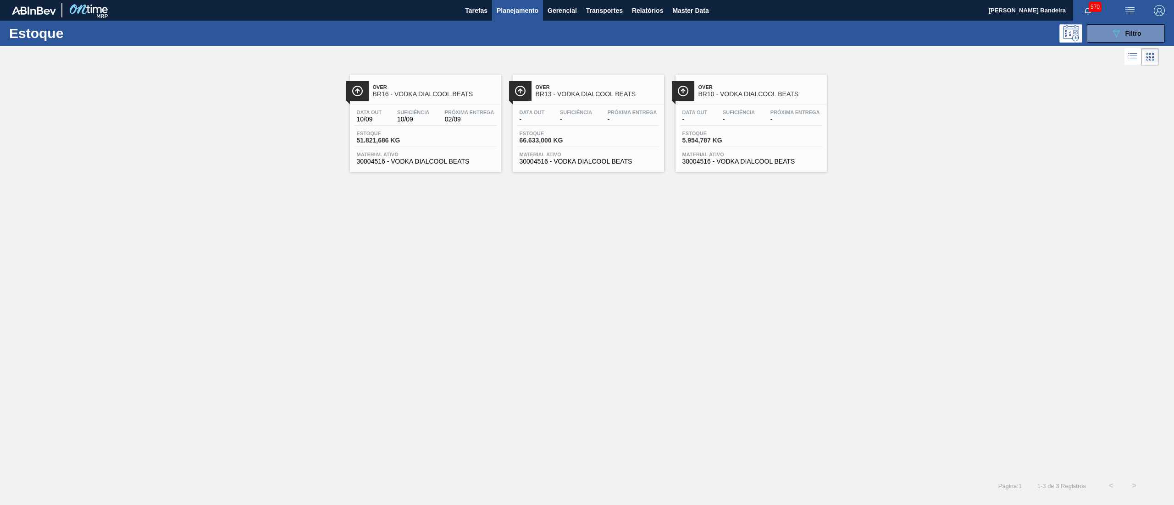  I want to click on span: 1 - 3 de 3 Registros, so click(1060, 486).